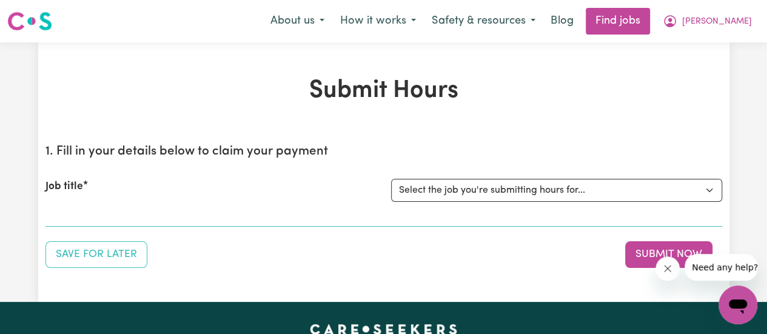 Image resolution: width=767 pixels, height=334 pixels. Describe the element at coordinates (562, 21) in the screenshot. I see `a: Blog` at that location.